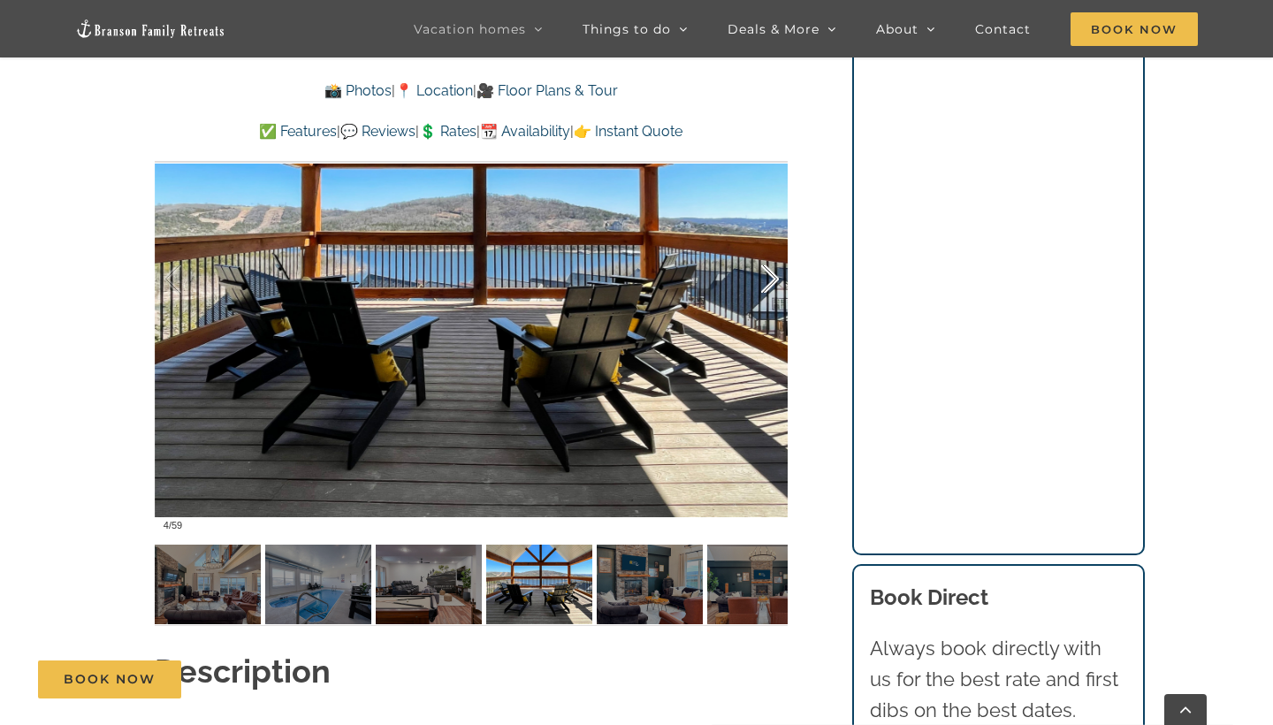 This screenshot has width=1273, height=725. Describe the element at coordinates (650, 584) in the screenshot. I see `img: Highland-Retreat-at-Table-Rock-Lake-3005-Edit-scaled.jpg-nggid042938-ngg0dyn-120x90-00f0w010c011r...` at that location.